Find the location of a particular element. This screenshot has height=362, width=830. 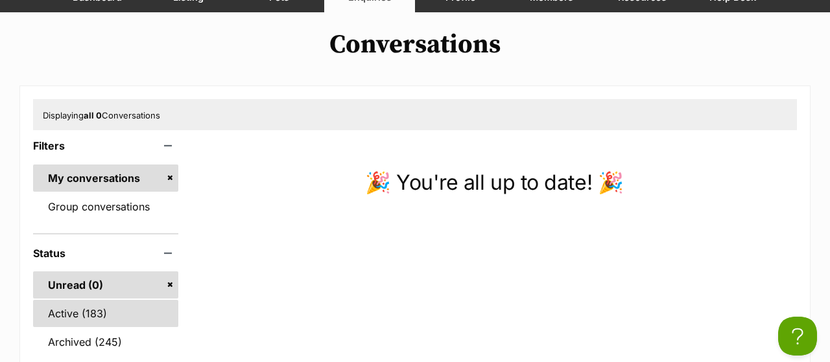

a: My conversations is located at coordinates (106, 178).